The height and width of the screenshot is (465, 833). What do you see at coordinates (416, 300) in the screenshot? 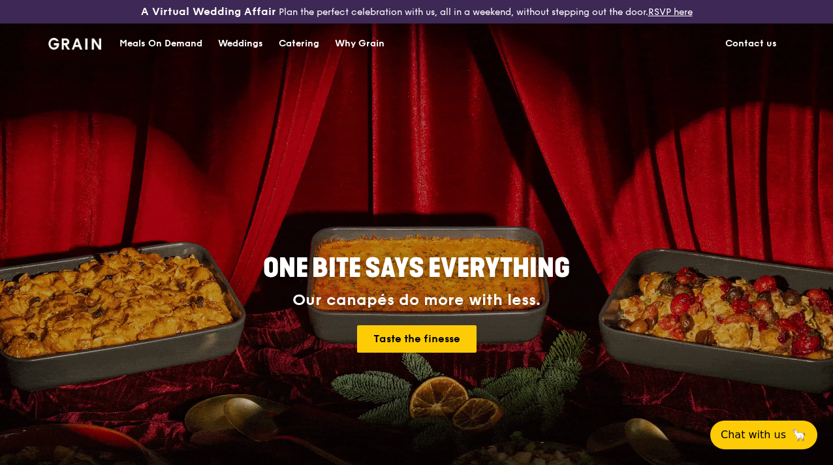
I see `div: Our canapés do more with less.` at bounding box center [416, 300].